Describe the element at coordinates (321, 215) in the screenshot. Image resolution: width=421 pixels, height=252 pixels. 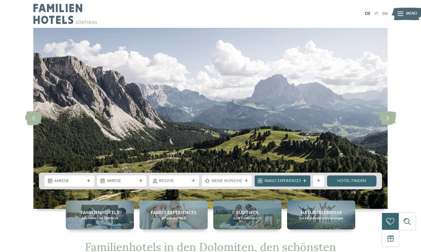
I see `a: Familienhotels in den Dolomiten: Urlaub im Reich der bleichen Berge Naturerlebnisse Eure Kindheit...` at that location.